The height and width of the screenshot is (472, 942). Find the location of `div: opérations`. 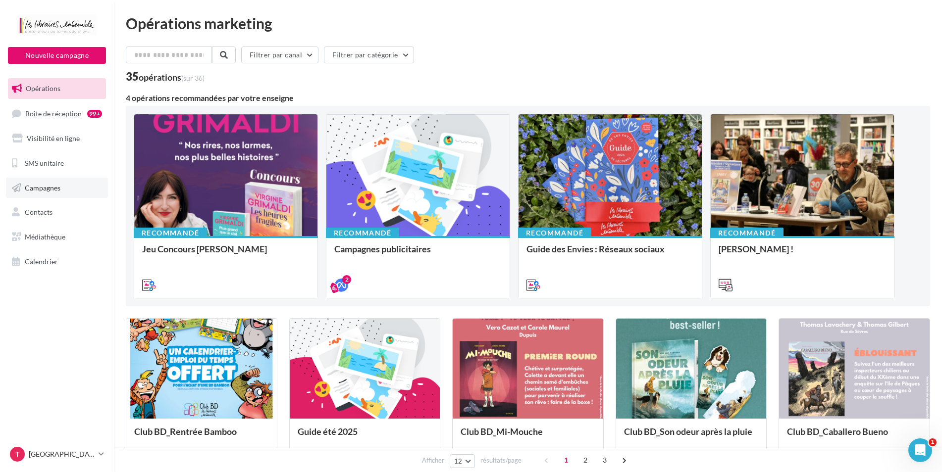

div: opérations is located at coordinates (171, 77).